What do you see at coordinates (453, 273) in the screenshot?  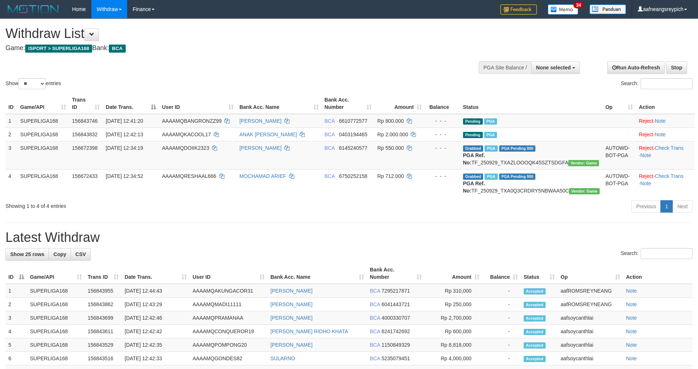 I see `th: Amount: activate to sort column ascending` at bounding box center [453, 273].